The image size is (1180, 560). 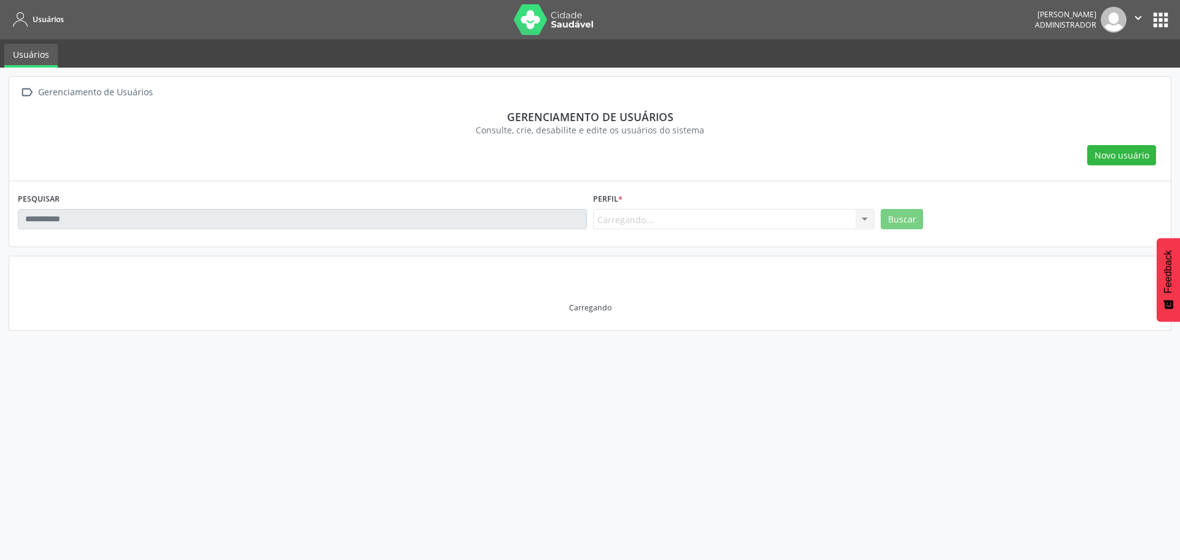 What do you see at coordinates (590, 117) in the screenshot?
I see `div: Gerenciamento de usuários` at bounding box center [590, 117].